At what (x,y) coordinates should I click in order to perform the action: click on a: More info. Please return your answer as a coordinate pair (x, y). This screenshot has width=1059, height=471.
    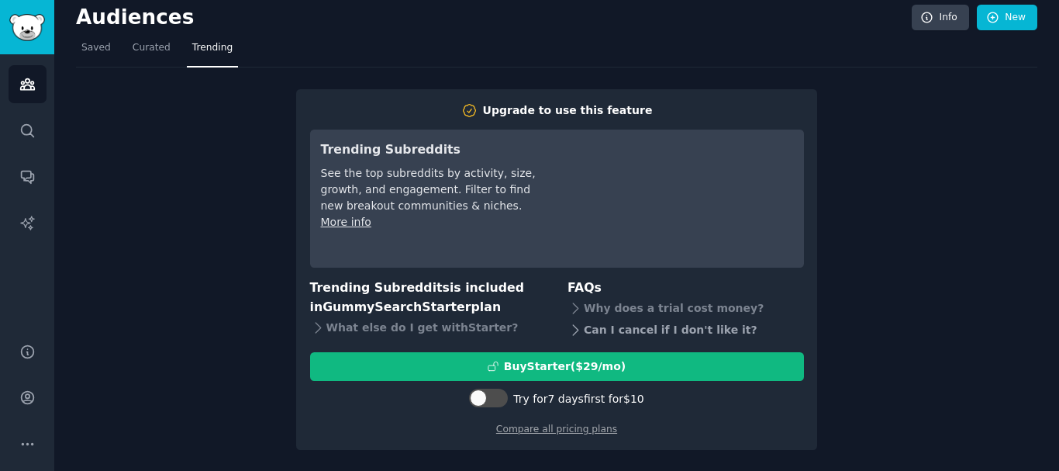
    Looking at the image, I should click on (346, 222).